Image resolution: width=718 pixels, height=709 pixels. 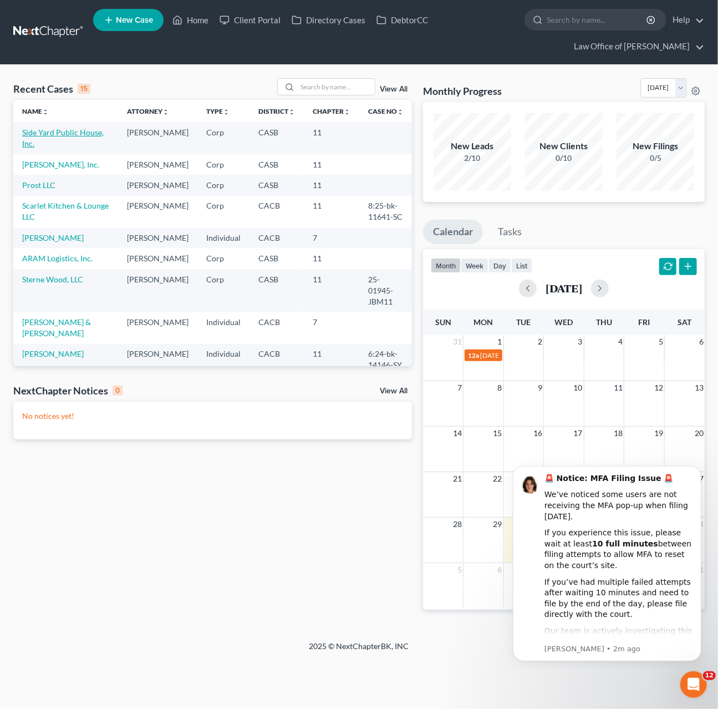 I want to click on span: 21, so click(x=458, y=479).